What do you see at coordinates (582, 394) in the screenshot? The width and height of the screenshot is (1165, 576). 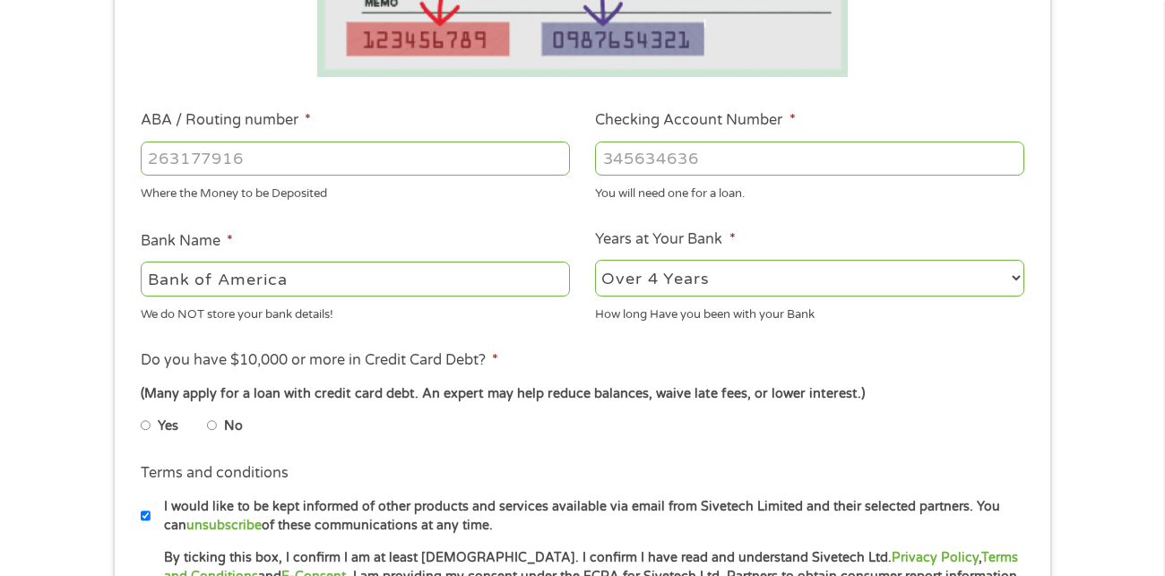 I see `div: (Many apply for a loan with credit card debt. An expert may help reduce balances, waive late fees...` at bounding box center [582, 394].